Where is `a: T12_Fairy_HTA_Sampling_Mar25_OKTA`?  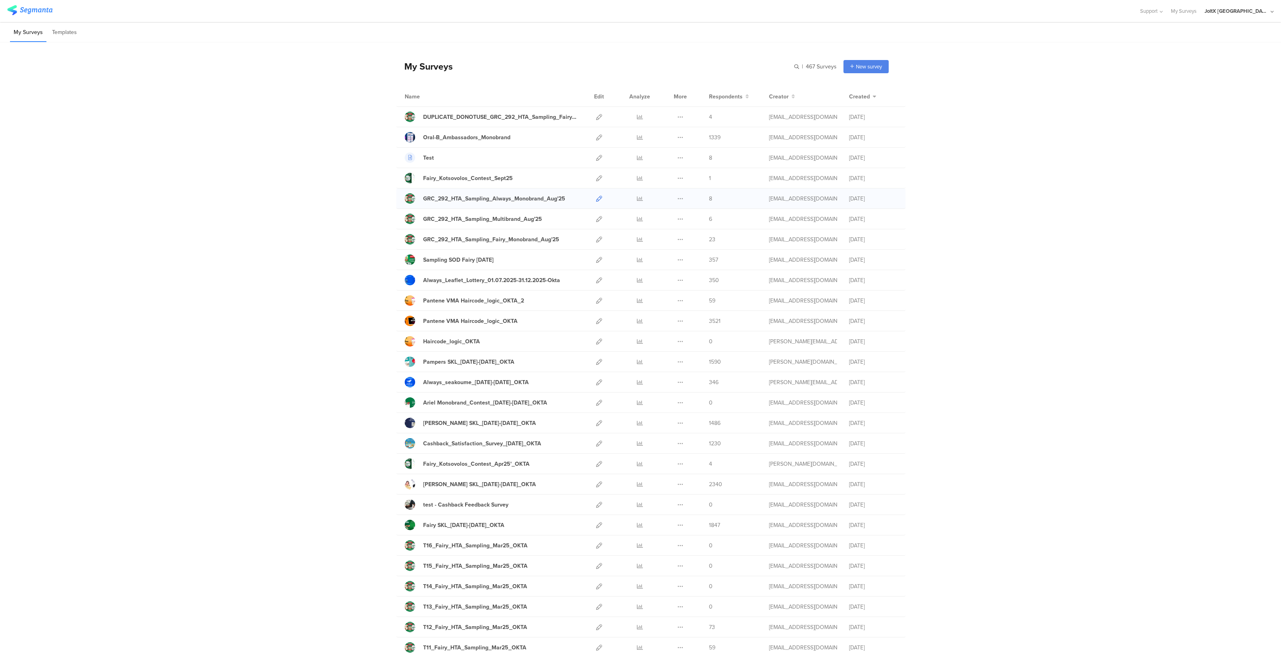 a: T12_Fairy_HTA_Sampling_Mar25_OKTA is located at coordinates (466, 627).